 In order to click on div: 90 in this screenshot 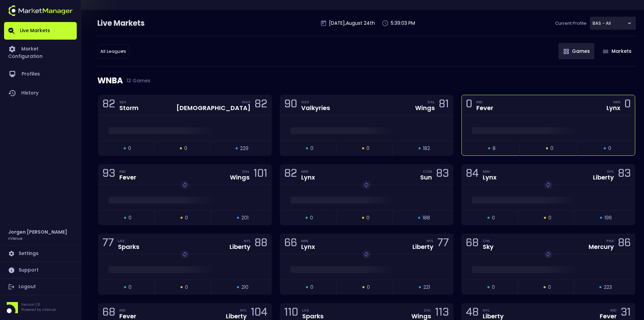, I will do `click(291, 105)`.